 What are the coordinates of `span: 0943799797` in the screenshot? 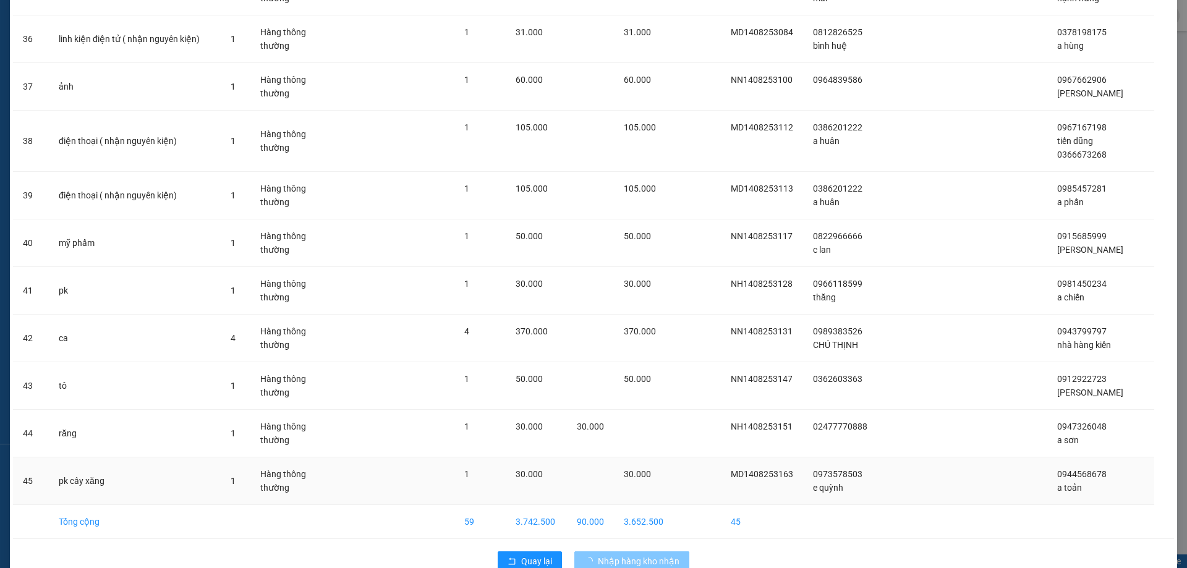 It's located at (1082, 331).